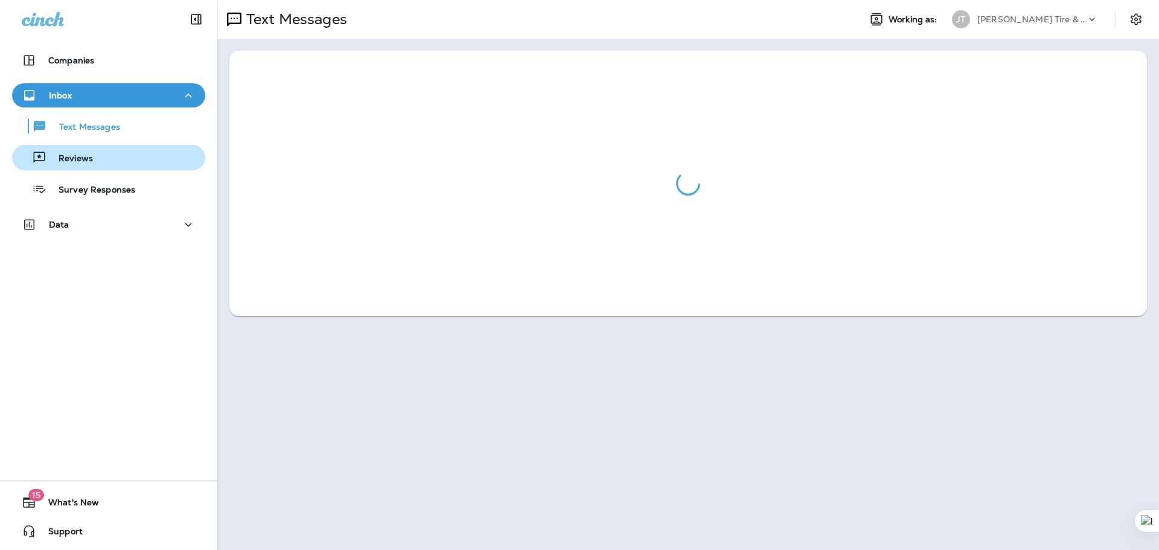 This screenshot has width=1159, height=550. Describe the element at coordinates (109, 189) in the screenshot. I see `button: Survey Responses` at that location.